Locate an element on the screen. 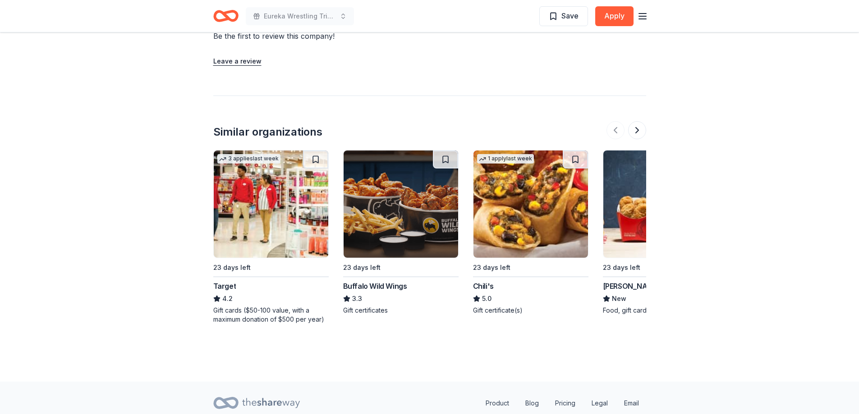  nav: quick links is located at coordinates (562, 404).